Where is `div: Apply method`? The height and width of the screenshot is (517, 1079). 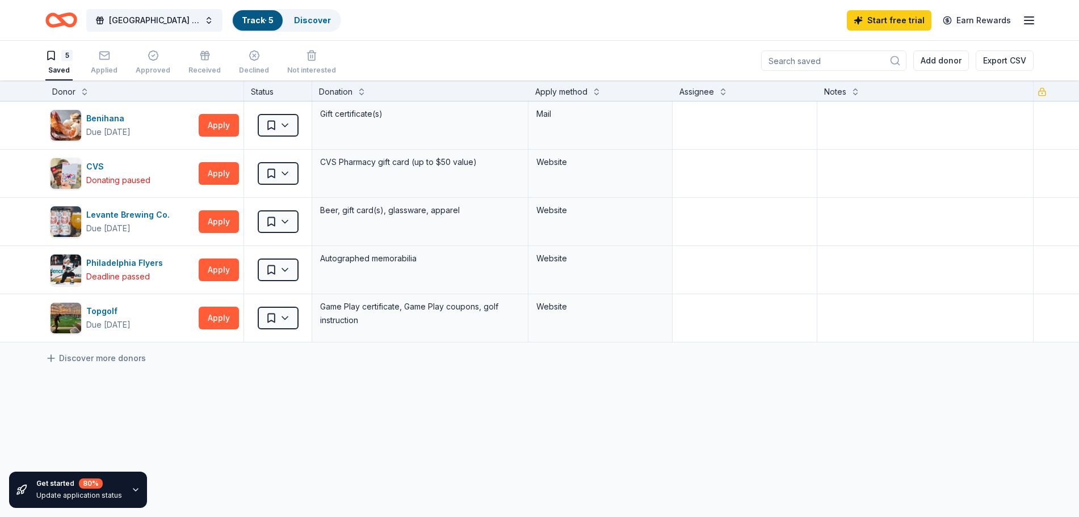 div: Apply method is located at coordinates (561, 92).